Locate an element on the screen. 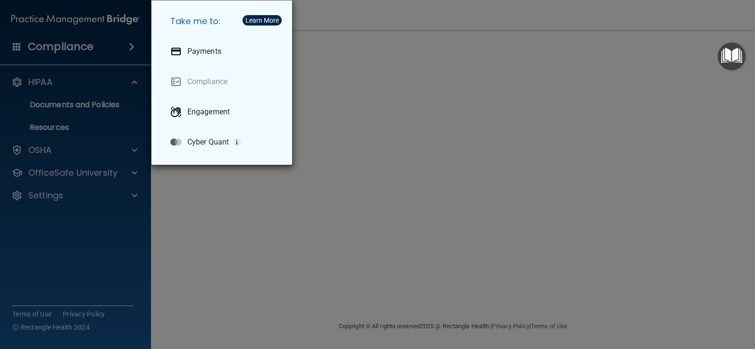  button: Learn More is located at coordinates (262, 20).